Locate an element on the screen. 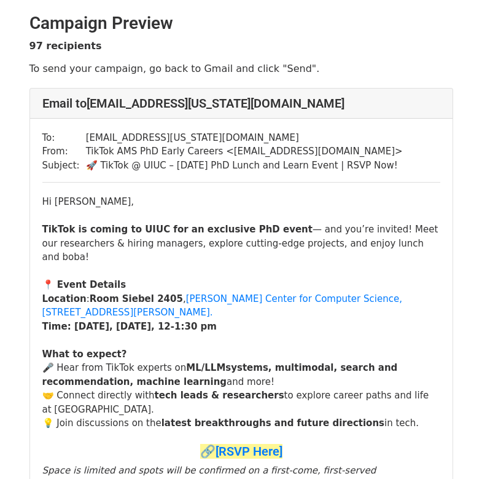 The width and height of the screenshot is (482, 479). strong: Time is located at coordinates (55, 326).